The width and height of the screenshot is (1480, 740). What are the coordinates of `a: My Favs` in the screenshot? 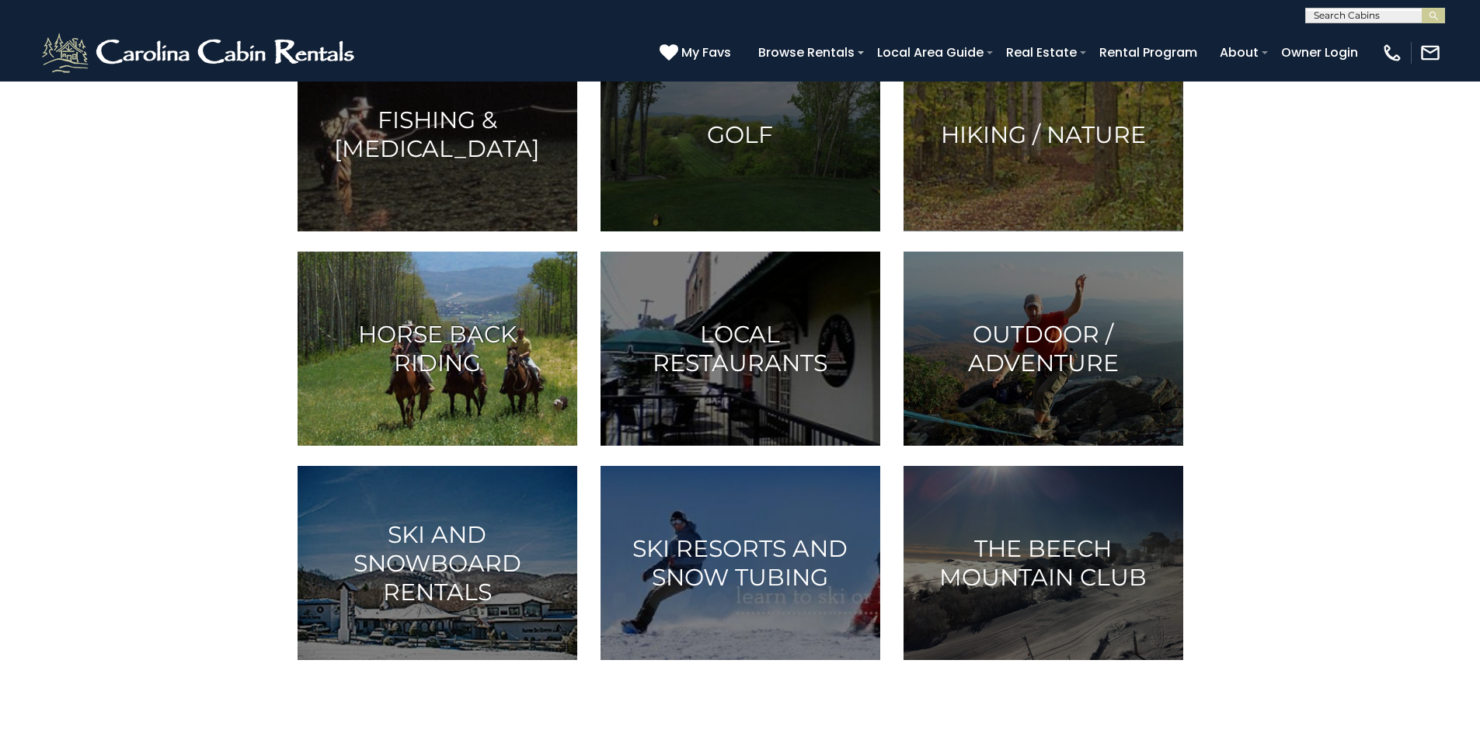 It's located at (697, 53).